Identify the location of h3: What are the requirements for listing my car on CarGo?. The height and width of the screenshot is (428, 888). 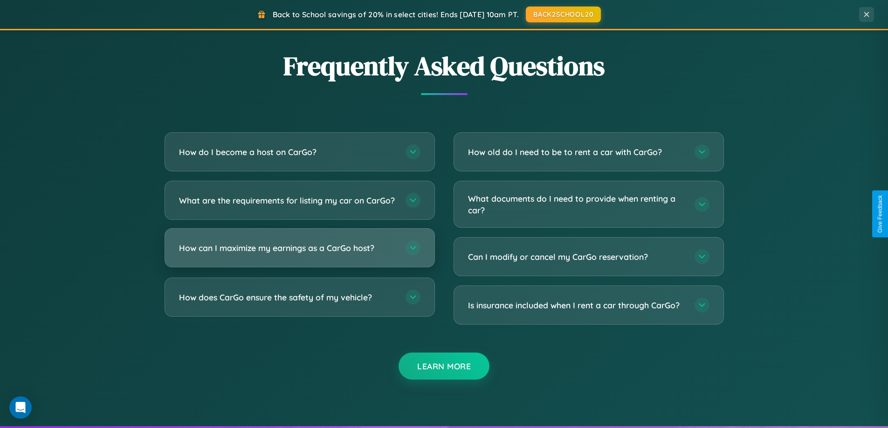
(288, 200).